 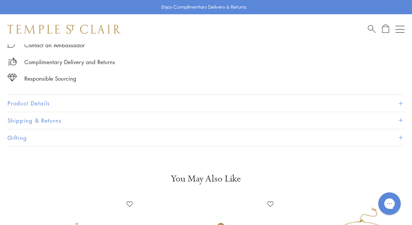 What do you see at coordinates (12, 77) in the screenshot?
I see `img: icon_sourcing.svg` at bounding box center [12, 77].